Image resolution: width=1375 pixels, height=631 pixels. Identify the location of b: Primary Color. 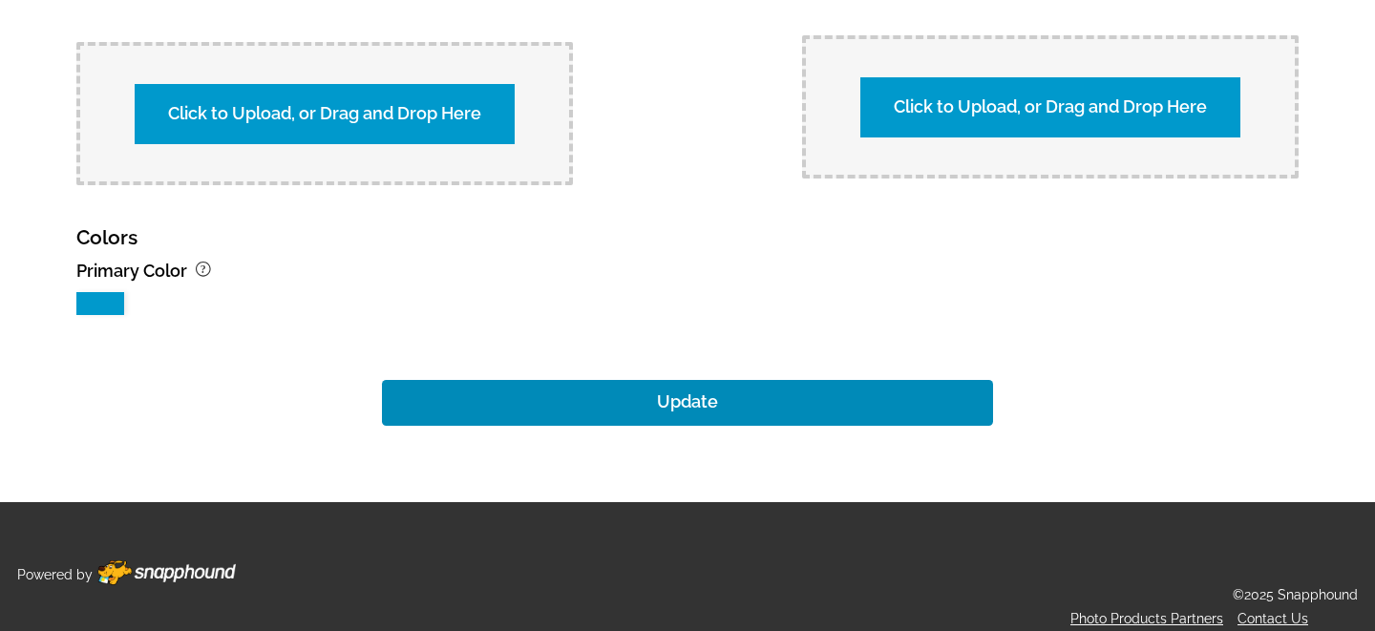
(132, 270).